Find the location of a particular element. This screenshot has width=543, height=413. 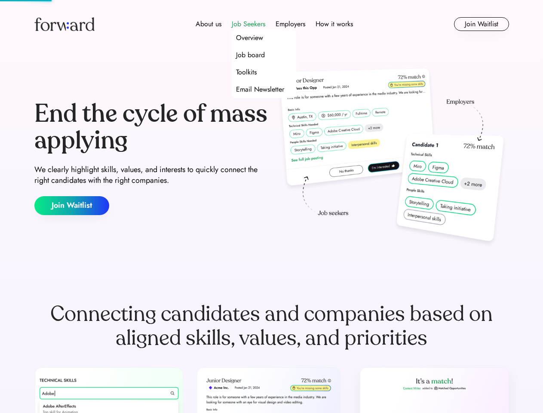

img: hero-image.png is located at coordinates (392, 158).